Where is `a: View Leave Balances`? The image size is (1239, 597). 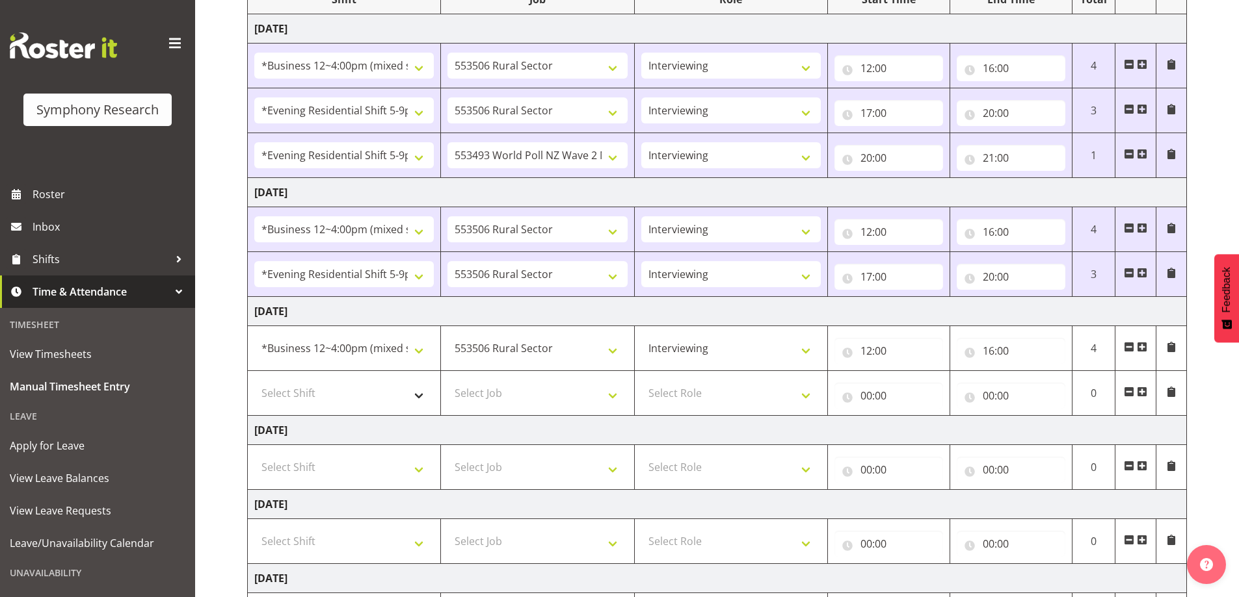
a: View Leave Balances is located at coordinates (98, 479).